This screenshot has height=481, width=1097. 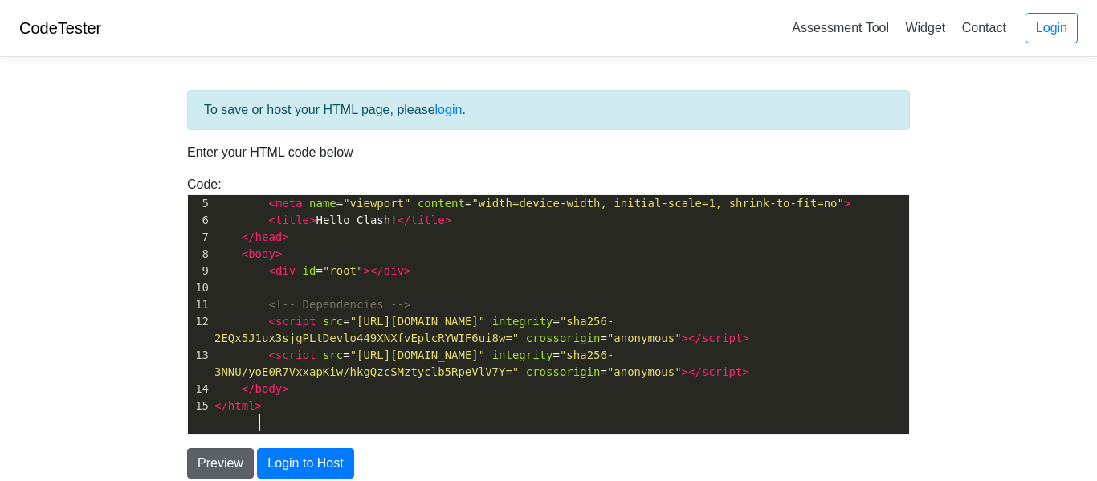 I want to click on span: html, so click(x=242, y=406).